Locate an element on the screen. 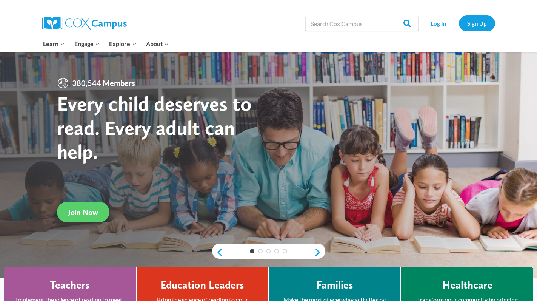  a: 2 is located at coordinates (260, 251).